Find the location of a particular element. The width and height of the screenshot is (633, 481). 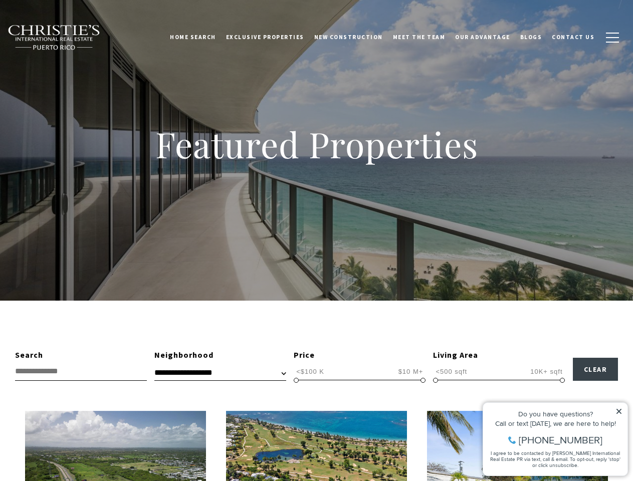

div: Neighborhood is located at coordinates (220, 355).